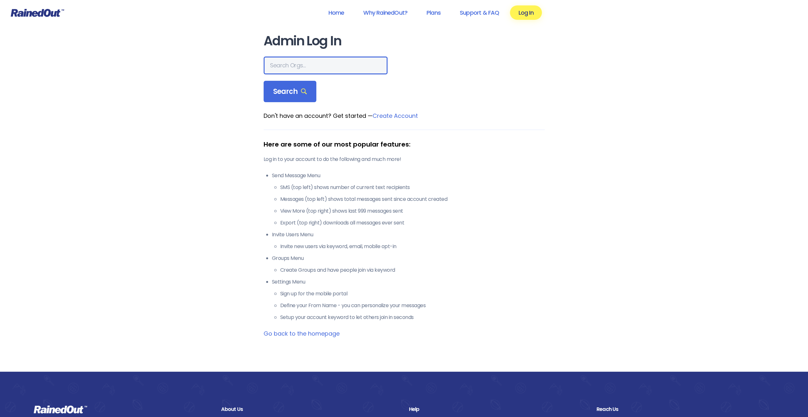 Image resolution: width=808 pixels, height=417 pixels. Describe the element at coordinates (404, 144) in the screenshot. I see `div: Here are some of our most popular features:` at that location.